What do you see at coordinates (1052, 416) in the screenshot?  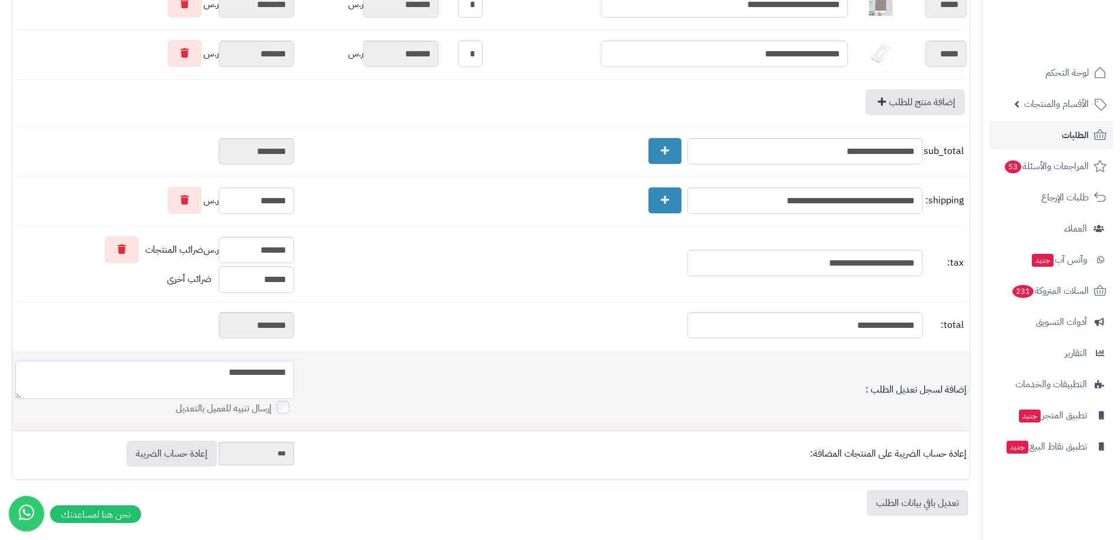 I see `a: تطبيق المتجرجديد` at bounding box center [1052, 416].